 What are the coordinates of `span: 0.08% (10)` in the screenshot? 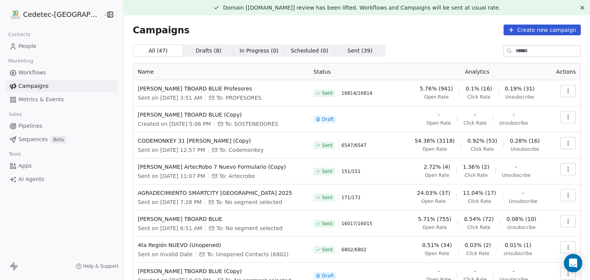 It's located at (521, 219).